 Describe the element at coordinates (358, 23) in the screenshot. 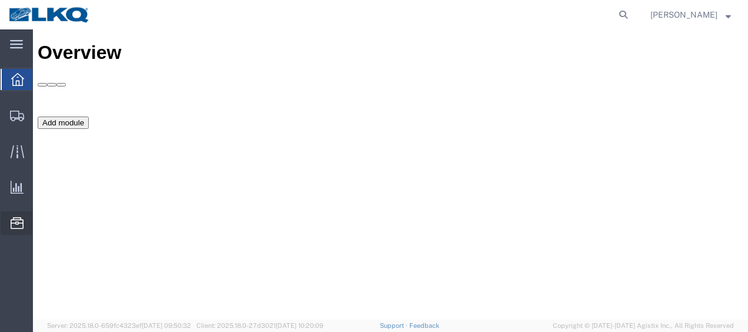

I see `h1: Overview` at that location.